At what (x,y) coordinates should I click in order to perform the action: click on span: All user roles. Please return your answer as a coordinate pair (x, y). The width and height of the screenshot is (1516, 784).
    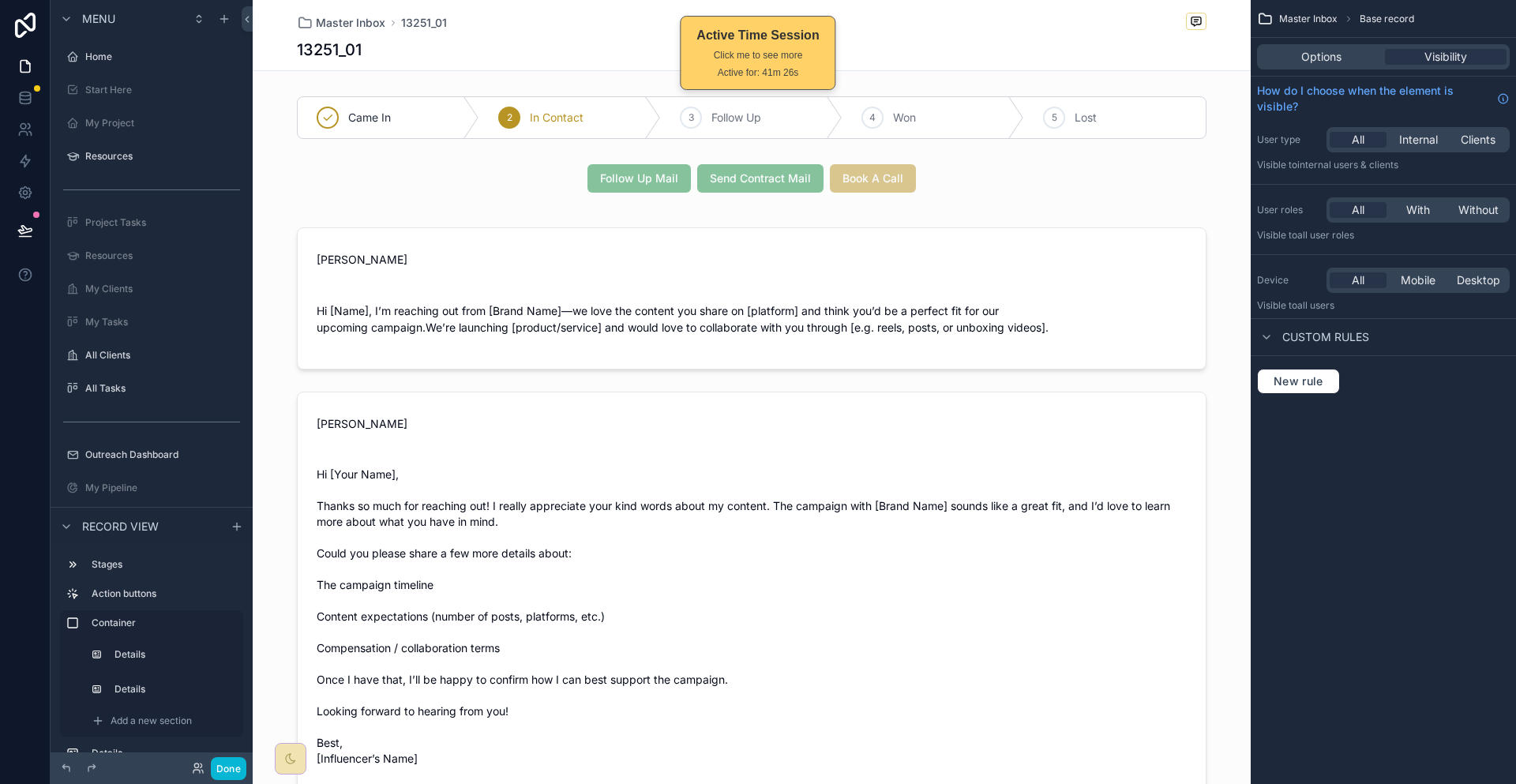
    Looking at the image, I should click on (1326, 235).